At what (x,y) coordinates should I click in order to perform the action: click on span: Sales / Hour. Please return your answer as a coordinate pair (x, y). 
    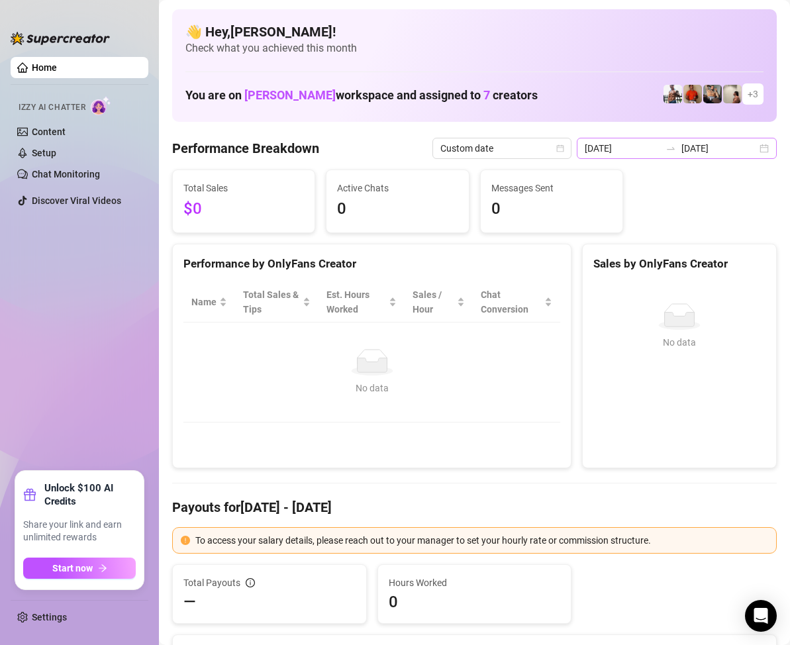
    Looking at the image, I should click on (433, 302).